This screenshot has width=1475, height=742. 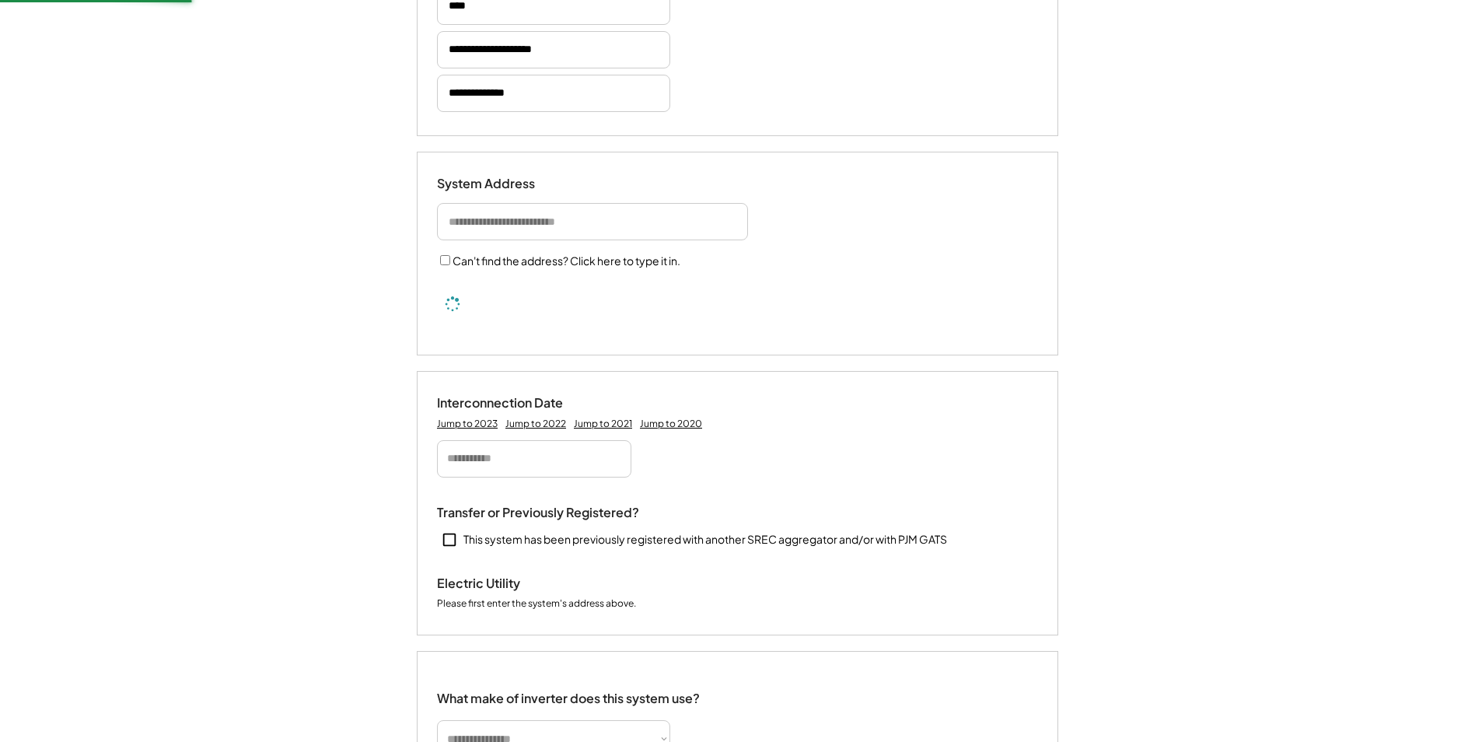 What do you see at coordinates (515, 403) in the screenshot?
I see `div: Interconnection Date` at bounding box center [515, 403].